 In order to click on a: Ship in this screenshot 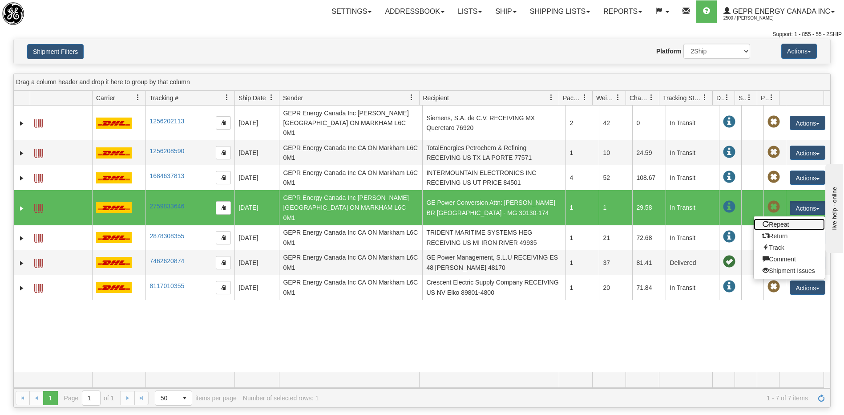, I will do `click(506, 12)`.